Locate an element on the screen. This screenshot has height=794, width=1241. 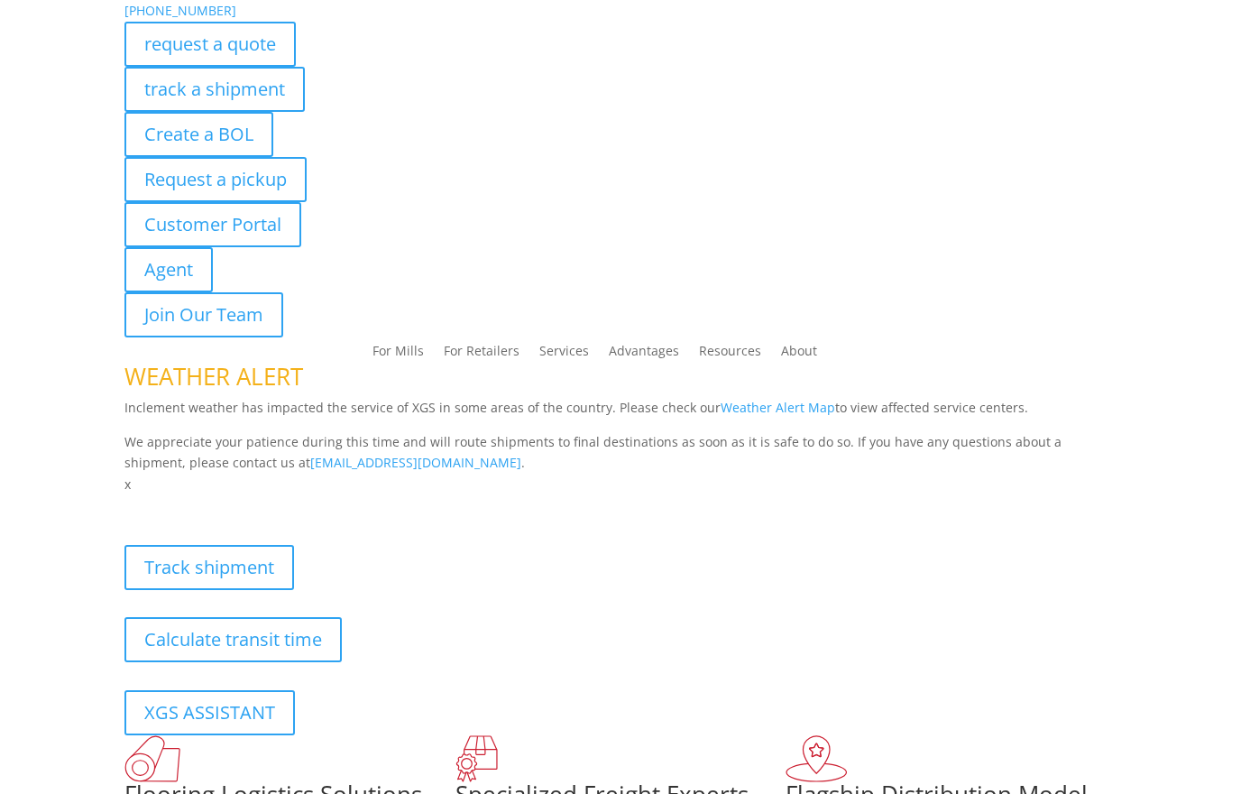
a: Services is located at coordinates (564, 354).